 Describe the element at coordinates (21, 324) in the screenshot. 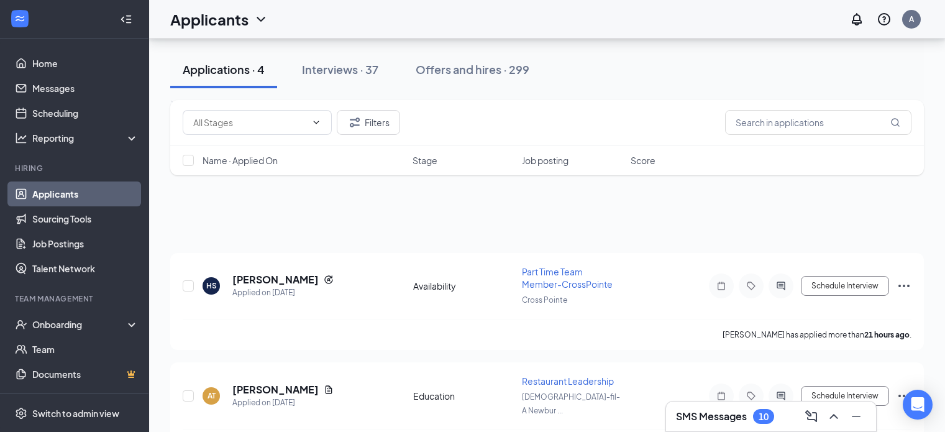

I see `svg: UserCheck` at that location.